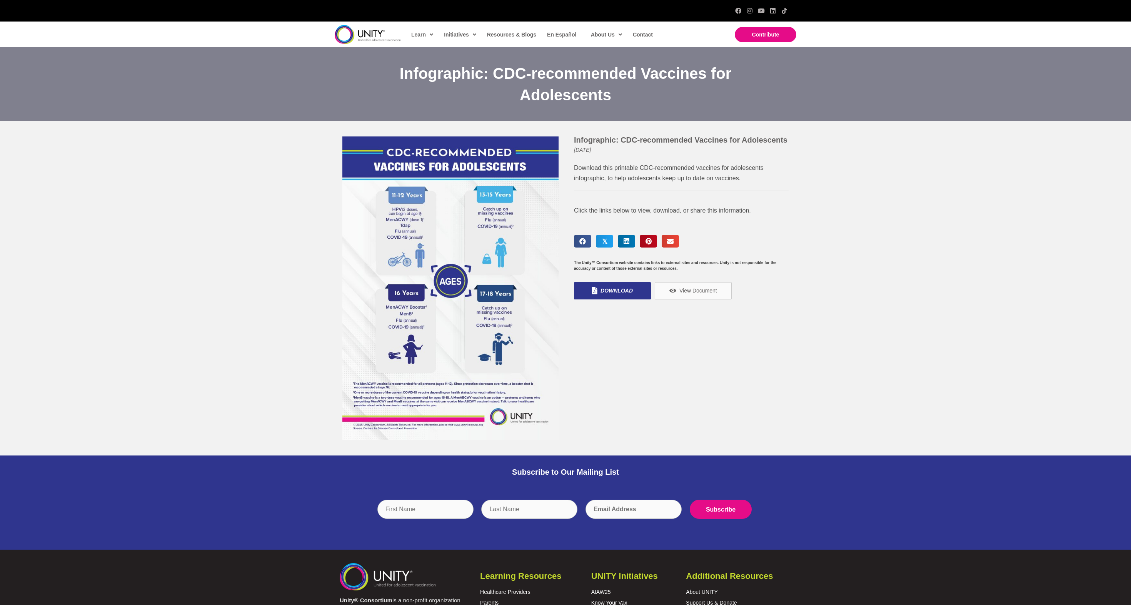  I want to click on span: Additional Resources, so click(729, 576).